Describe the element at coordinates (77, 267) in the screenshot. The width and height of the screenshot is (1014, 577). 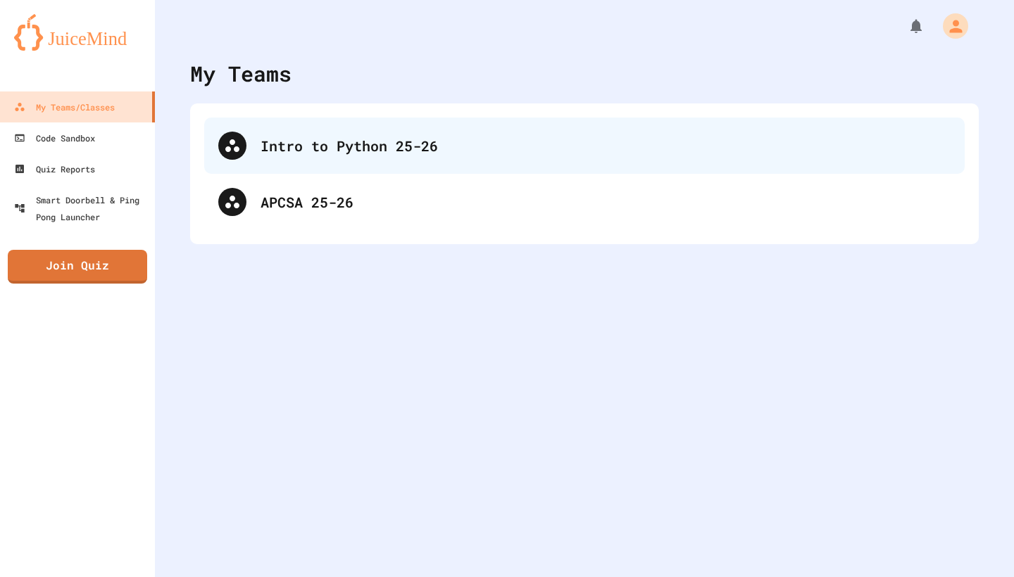
I see `a: Join Quiz` at that location.